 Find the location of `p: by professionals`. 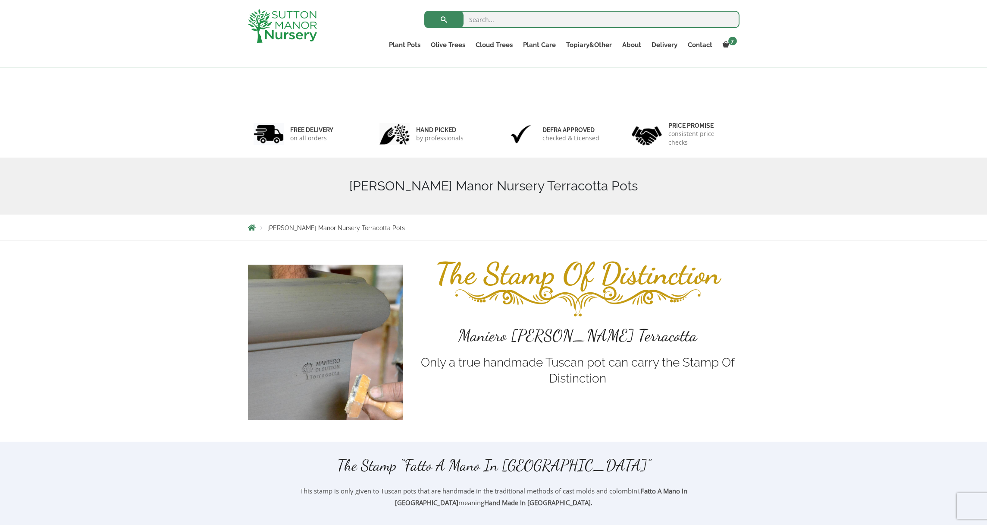

p: by professionals is located at coordinates (440, 138).